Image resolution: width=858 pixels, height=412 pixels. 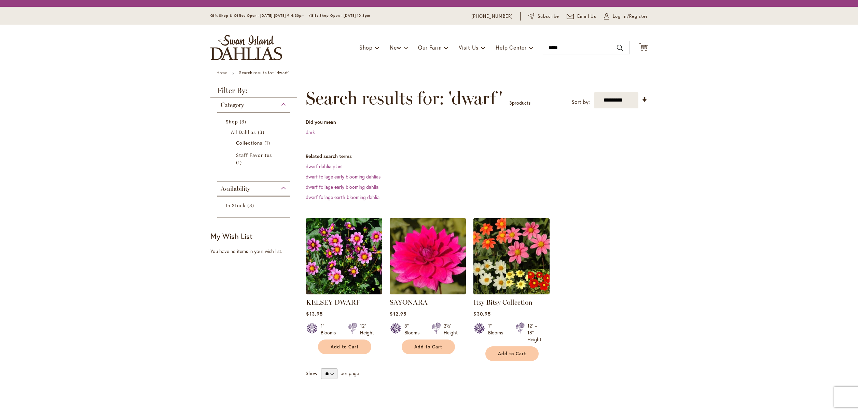 What do you see at coordinates (534, 332) in the screenshot?
I see `div: 12" – 18" Height` at bounding box center [534, 332].